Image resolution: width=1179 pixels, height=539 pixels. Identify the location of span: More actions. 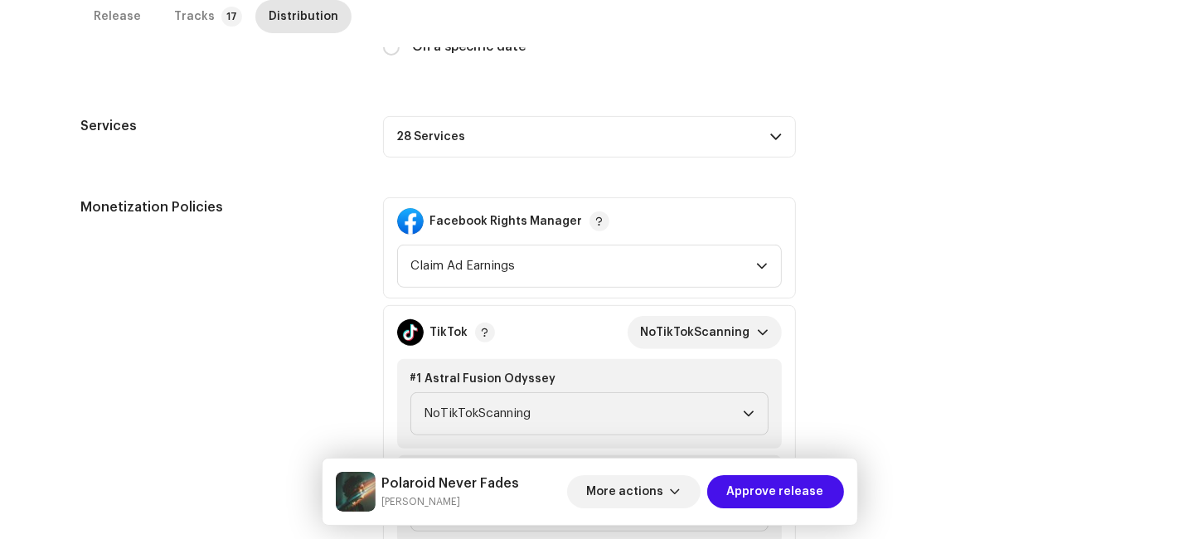
(625, 492).